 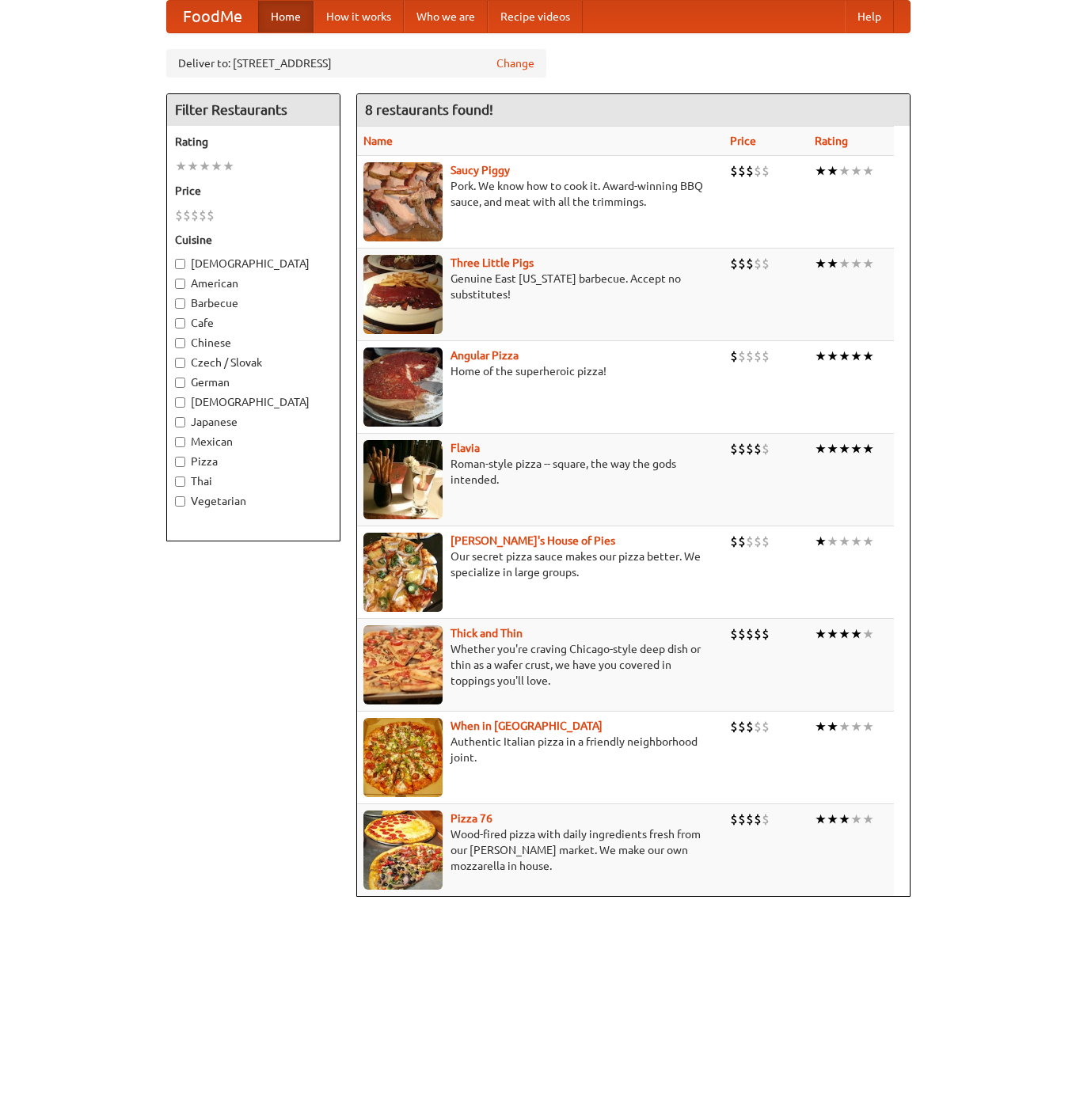 I want to click on label: German, so click(x=254, y=382).